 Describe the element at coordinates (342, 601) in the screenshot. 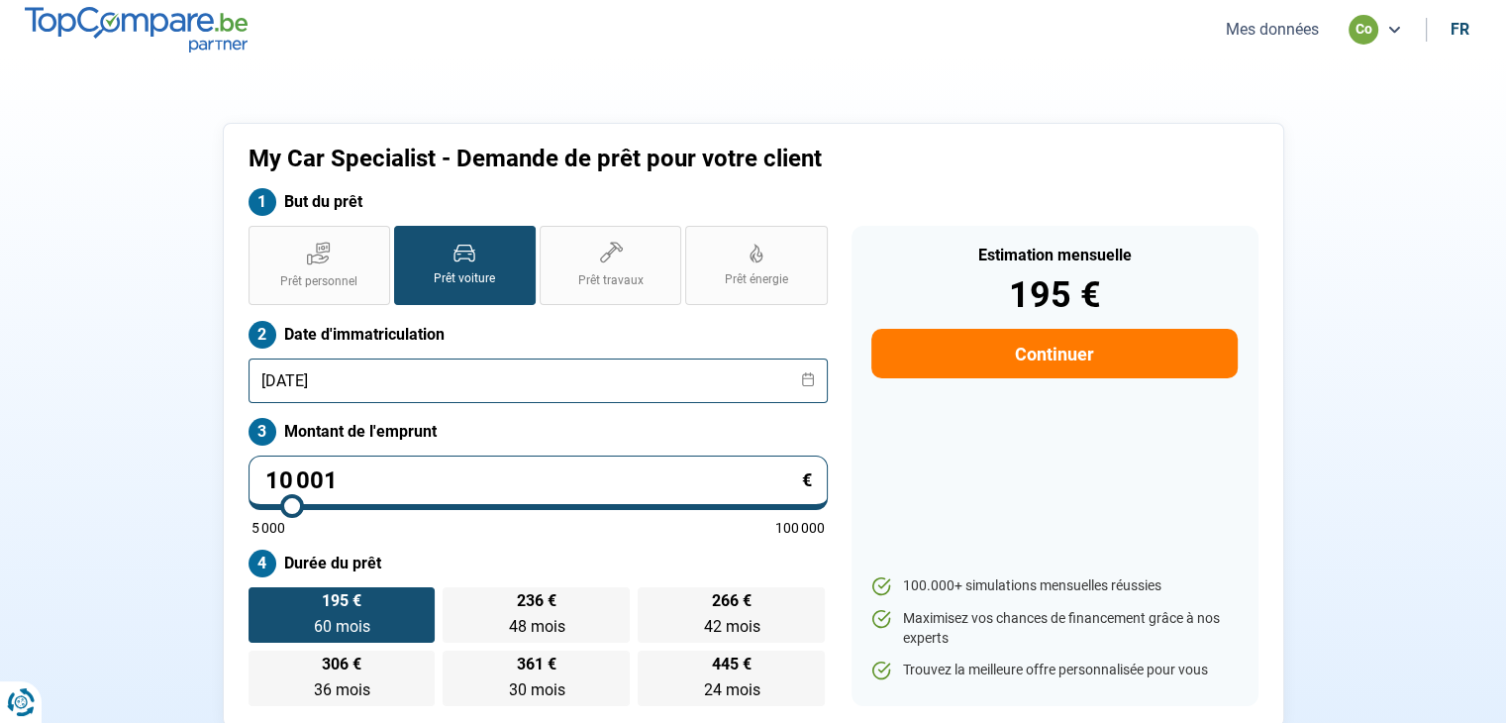

I see `span: 195 €` at that location.